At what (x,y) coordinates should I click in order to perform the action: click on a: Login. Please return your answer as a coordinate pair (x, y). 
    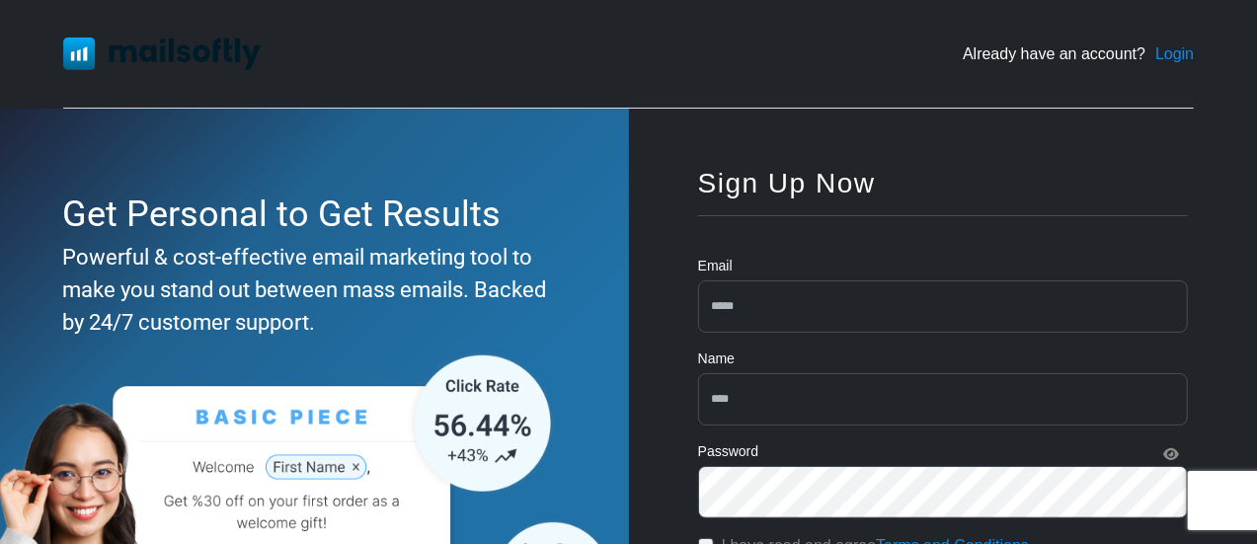
    Looking at the image, I should click on (1174, 54).